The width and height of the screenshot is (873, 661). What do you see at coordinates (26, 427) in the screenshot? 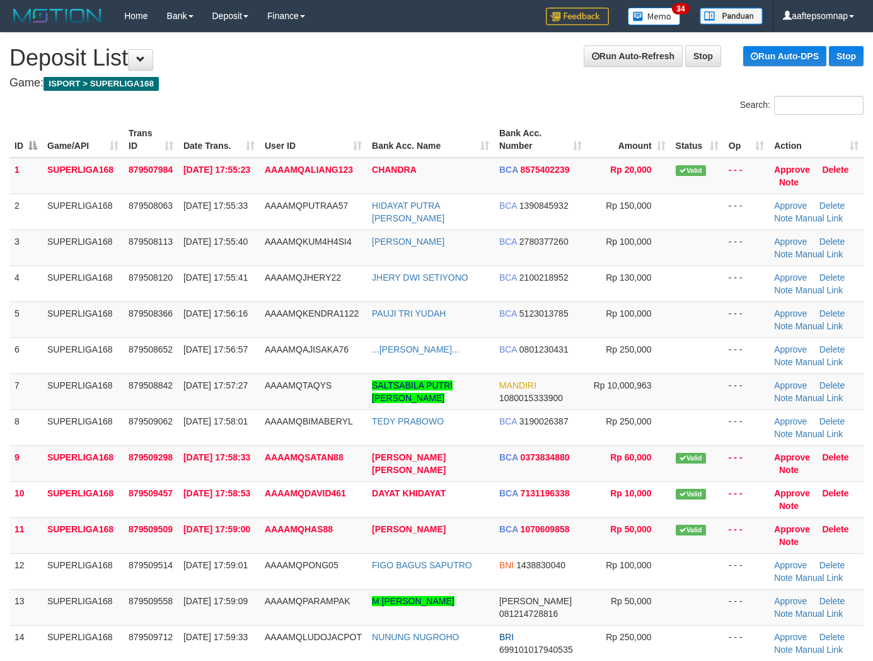
I see `td: 8` at bounding box center [26, 427].